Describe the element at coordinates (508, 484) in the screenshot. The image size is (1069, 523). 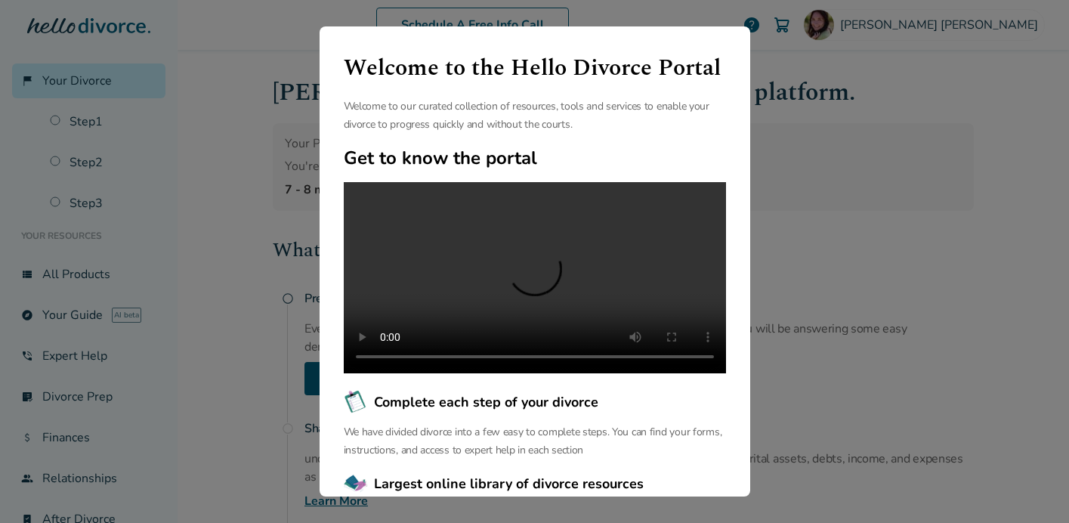
I see `span: Largest online library of divorce resources` at that location.